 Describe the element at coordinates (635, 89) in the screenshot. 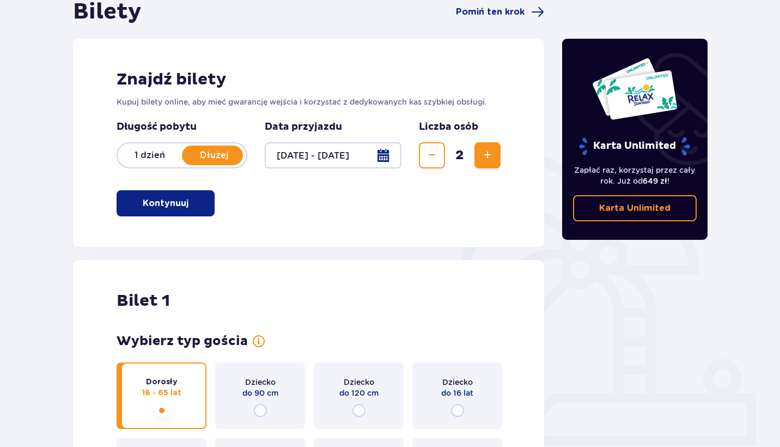

I see `img: Dwie karty całoroczne do Suntago z napisem 'UNLIMITED RELAX', na białym tle z tropikalnymi liśćmi...` at that location.